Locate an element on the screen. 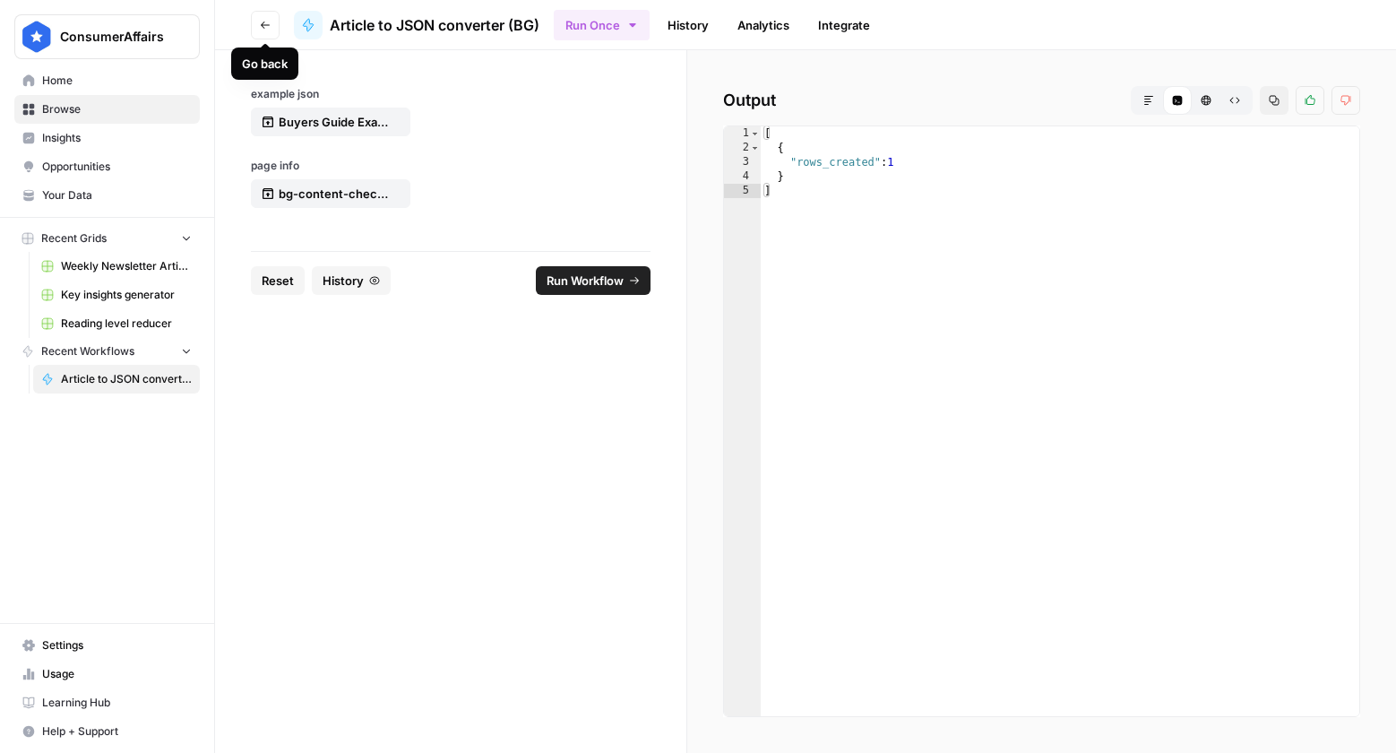 This screenshot has width=1396, height=753. span: Weekly Newsletter Articles - Paid Search is located at coordinates (126, 266).